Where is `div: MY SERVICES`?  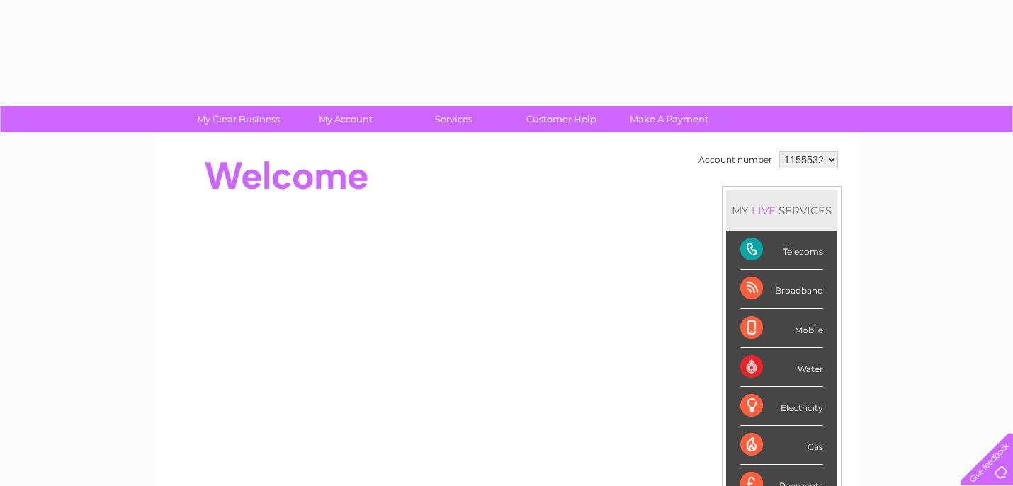 div: MY SERVICES is located at coordinates (781, 210).